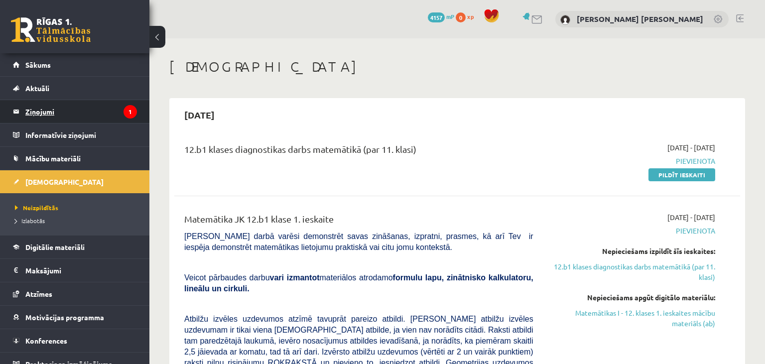 Image resolution: width=765 pixels, height=364 pixels. Describe the element at coordinates (75, 65) in the screenshot. I see `a: Sākums` at that location.